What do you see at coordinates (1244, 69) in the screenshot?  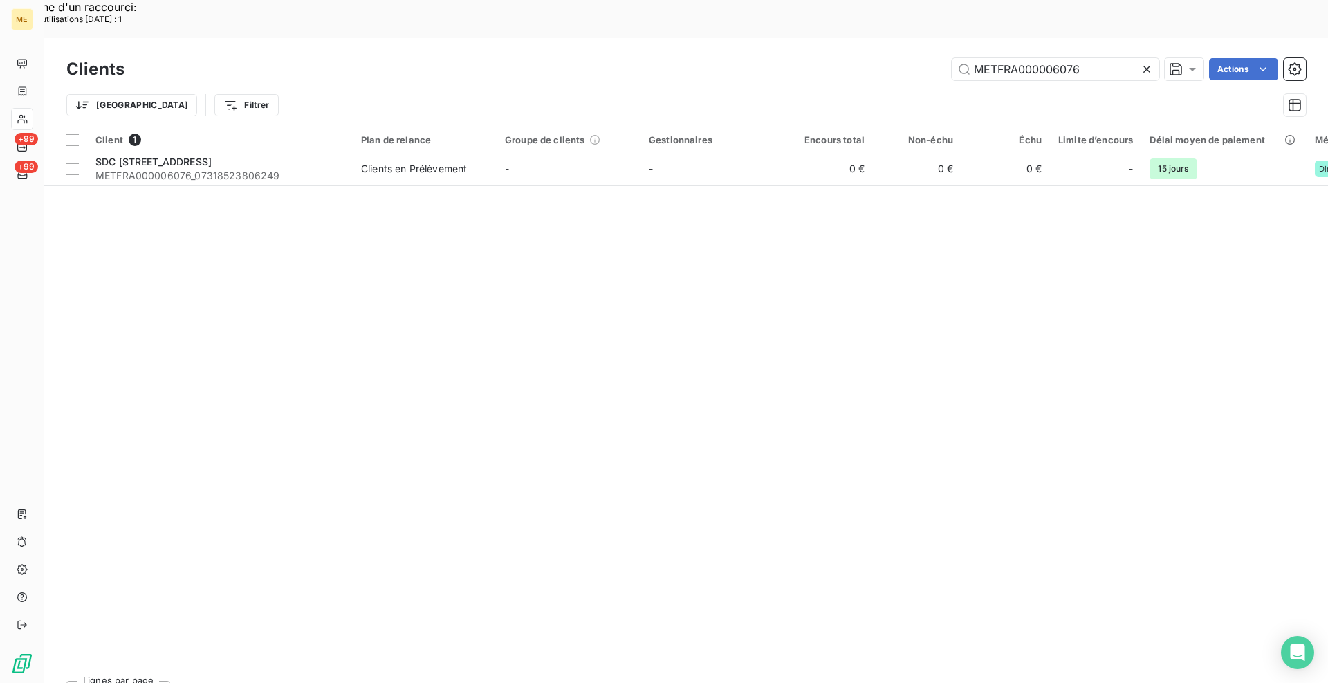 I see `button: Actions` at bounding box center [1244, 69].